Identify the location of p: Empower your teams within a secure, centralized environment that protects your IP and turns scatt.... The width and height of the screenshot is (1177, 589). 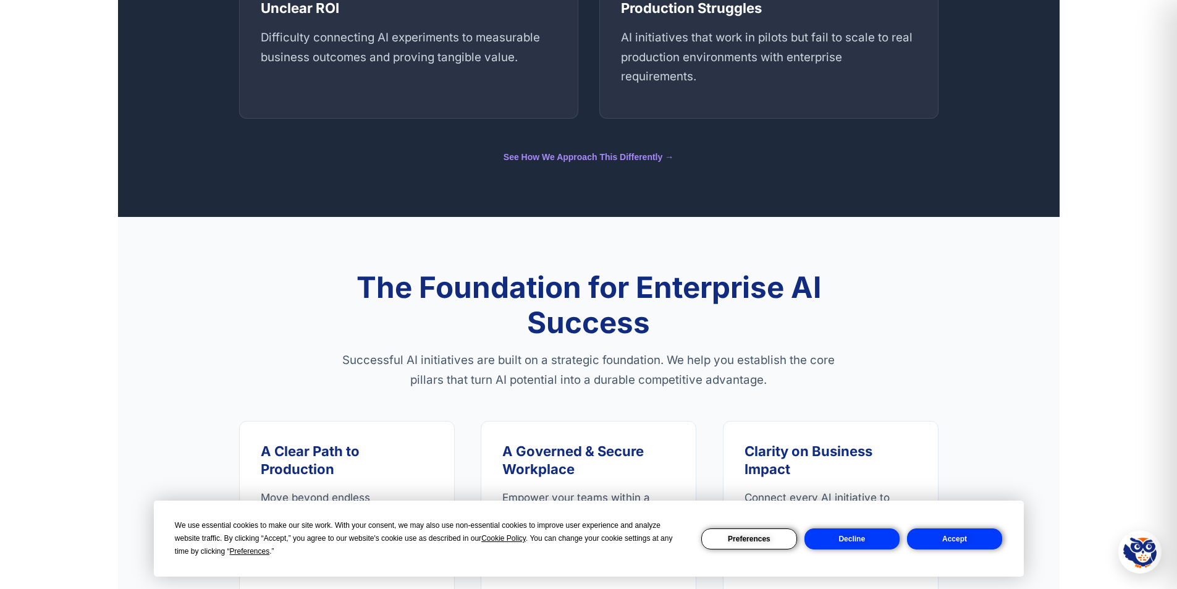
(588, 533).